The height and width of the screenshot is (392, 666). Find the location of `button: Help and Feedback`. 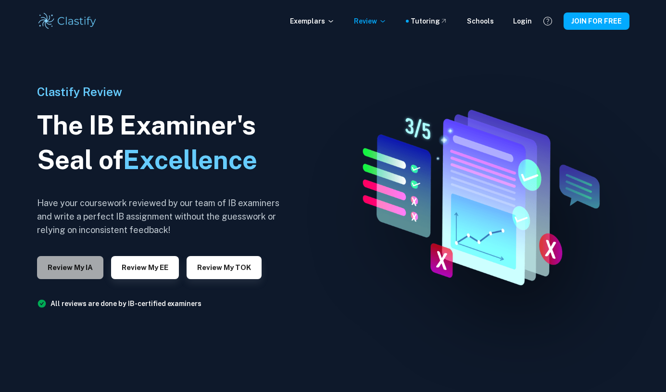

button: Help and Feedback is located at coordinates (548, 21).